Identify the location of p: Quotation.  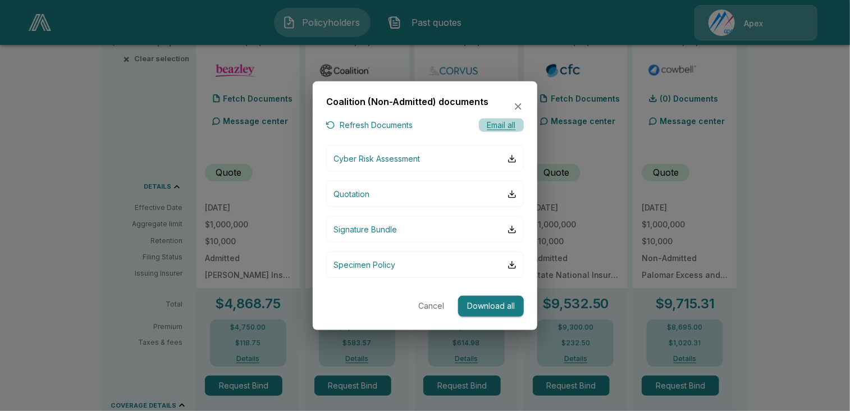
(352, 194).